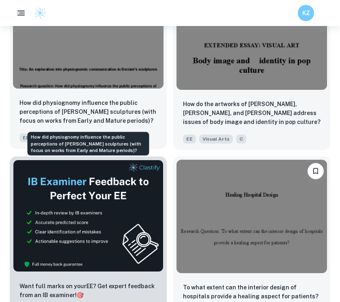  I want to click on p: How do the artworks of Jenny Saville, Mike Winkelmann, and John Currin address issues of body ima..., so click(252, 113).